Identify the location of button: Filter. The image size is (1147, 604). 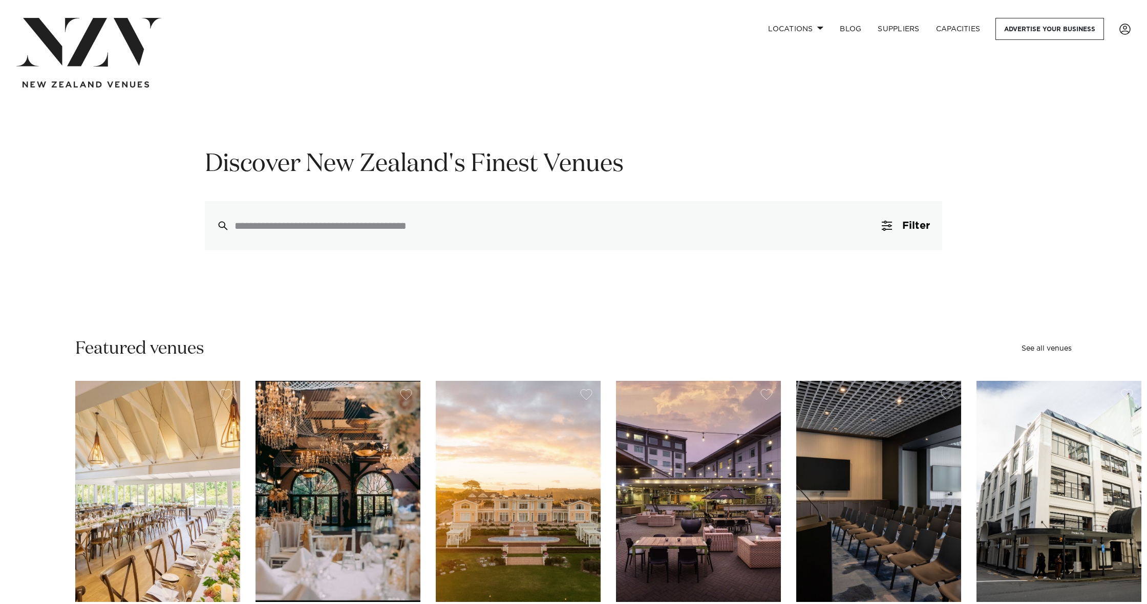
(905, 226).